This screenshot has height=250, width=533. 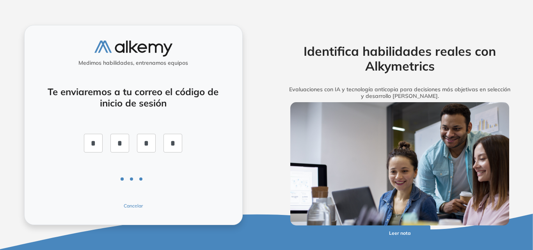 I want to click on h5: Medimos habilidades, entrenamos equipos, so click(x=134, y=63).